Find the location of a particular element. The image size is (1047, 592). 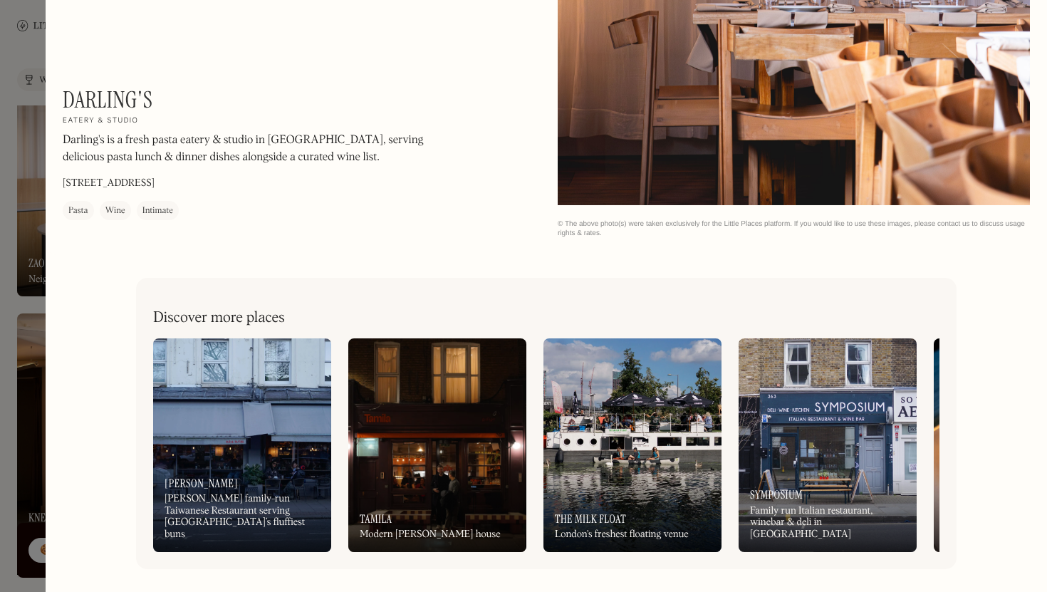

div: Intimate is located at coordinates (157, 211).